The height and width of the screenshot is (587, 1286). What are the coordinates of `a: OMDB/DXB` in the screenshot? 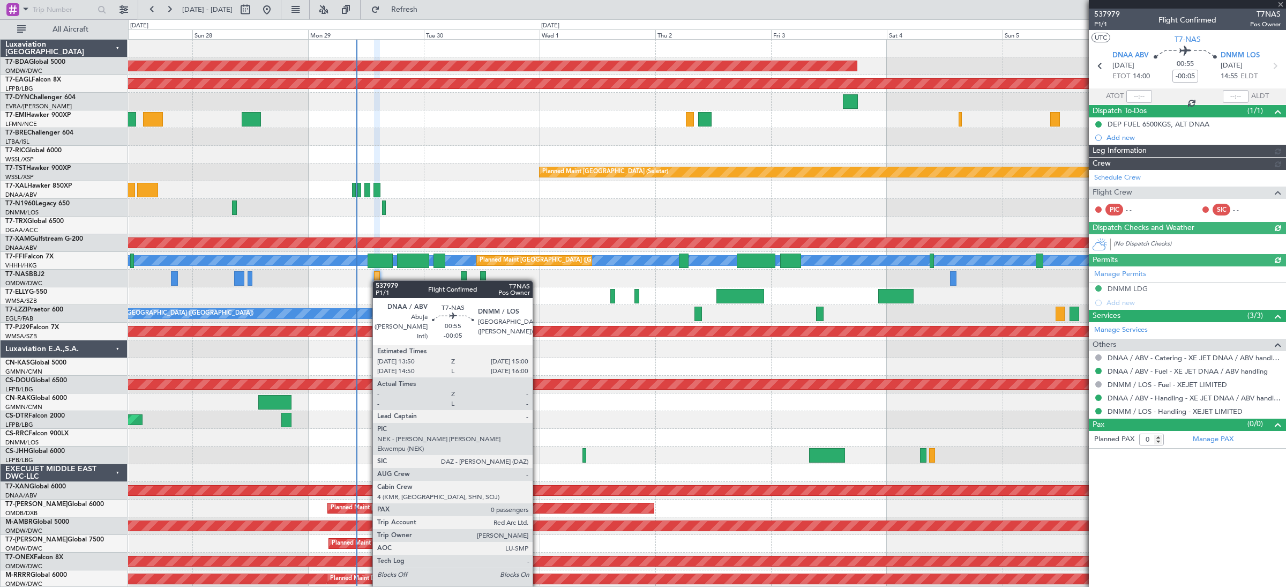 It's located at (21, 513).